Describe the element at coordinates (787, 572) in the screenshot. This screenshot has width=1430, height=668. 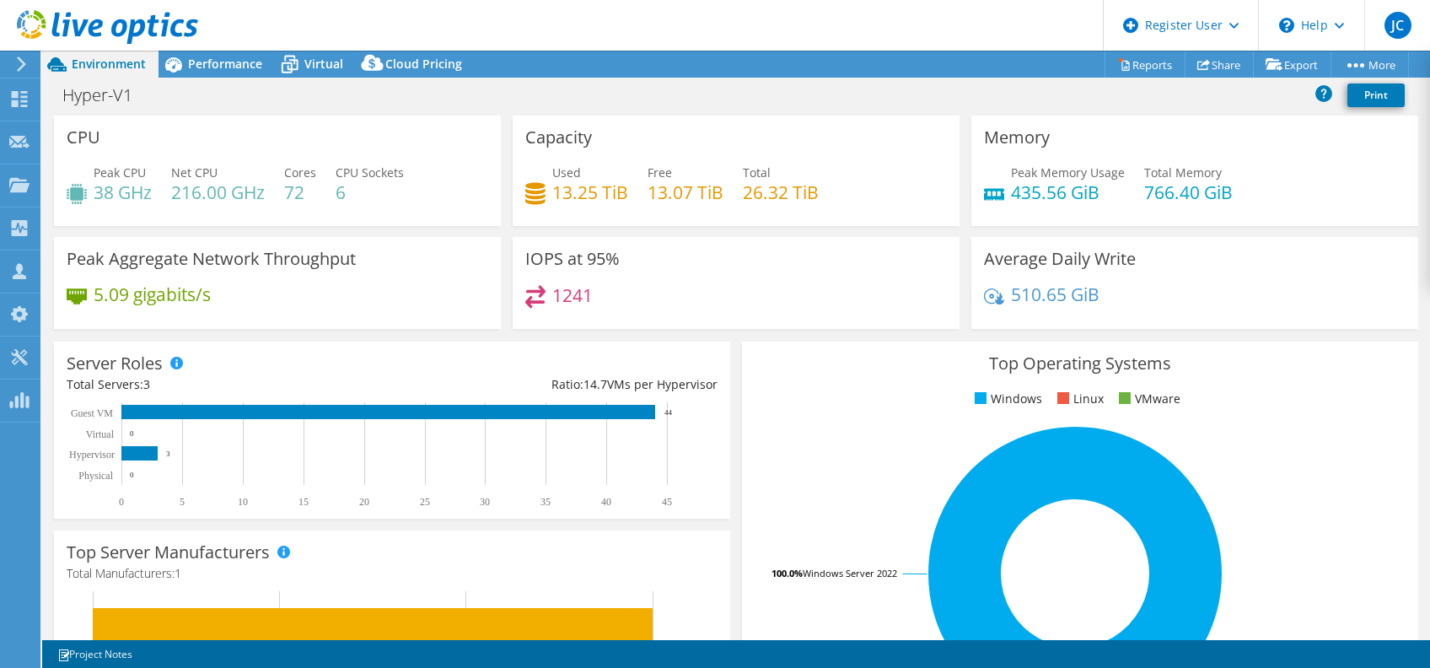
I see `tspan: 100.0%` at that location.